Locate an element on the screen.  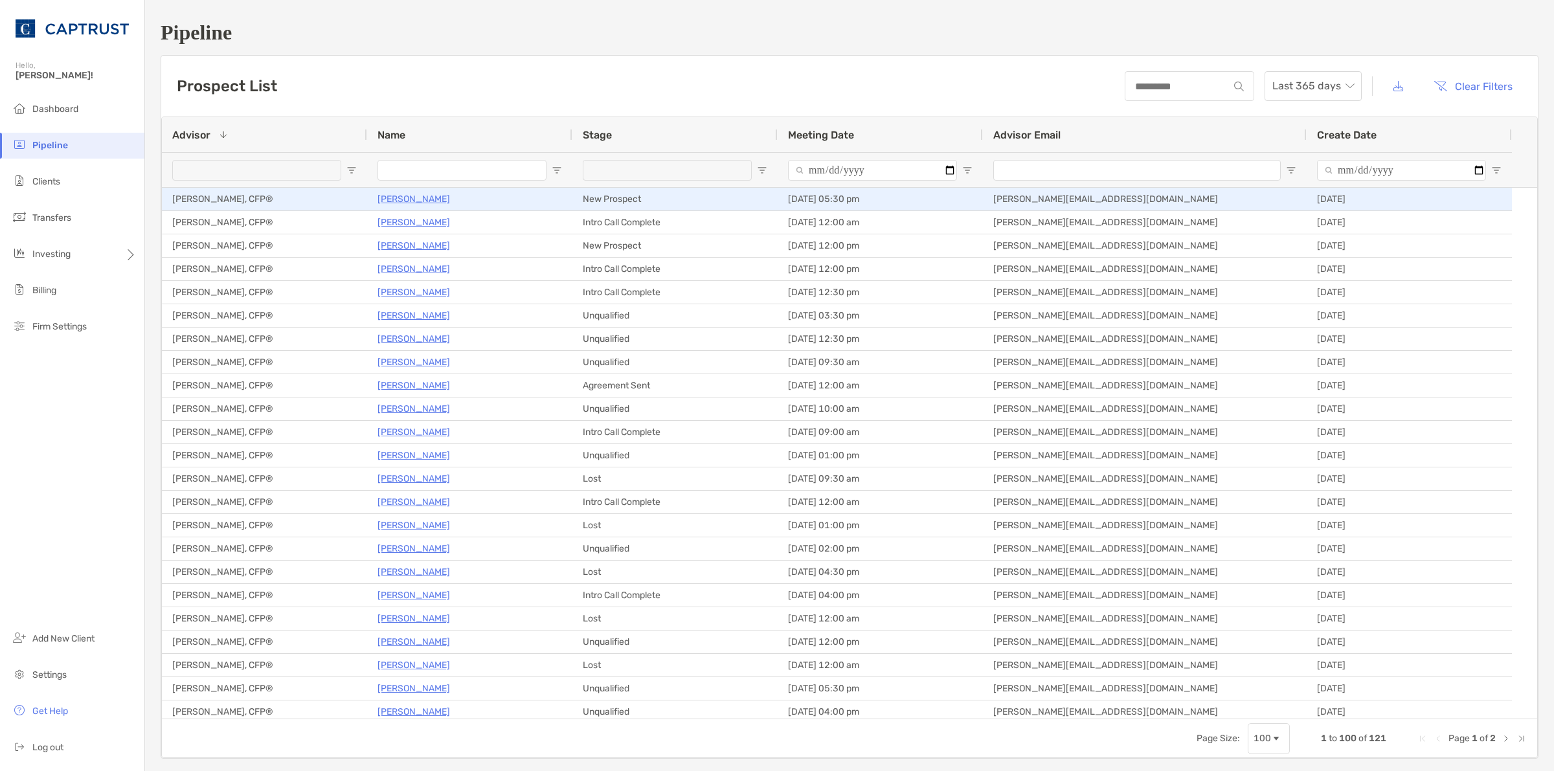
img: add_new_client icon is located at coordinates (19, 638).